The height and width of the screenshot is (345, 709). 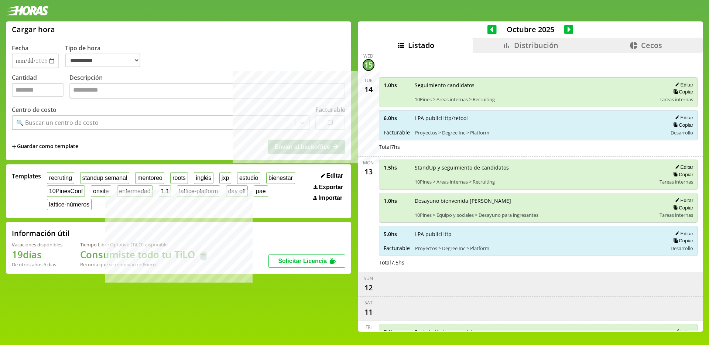 What do you see at coordinates (66, 191) in the screenshot?
I see `button: 10PinesConf` at bounding box center [66, 191].